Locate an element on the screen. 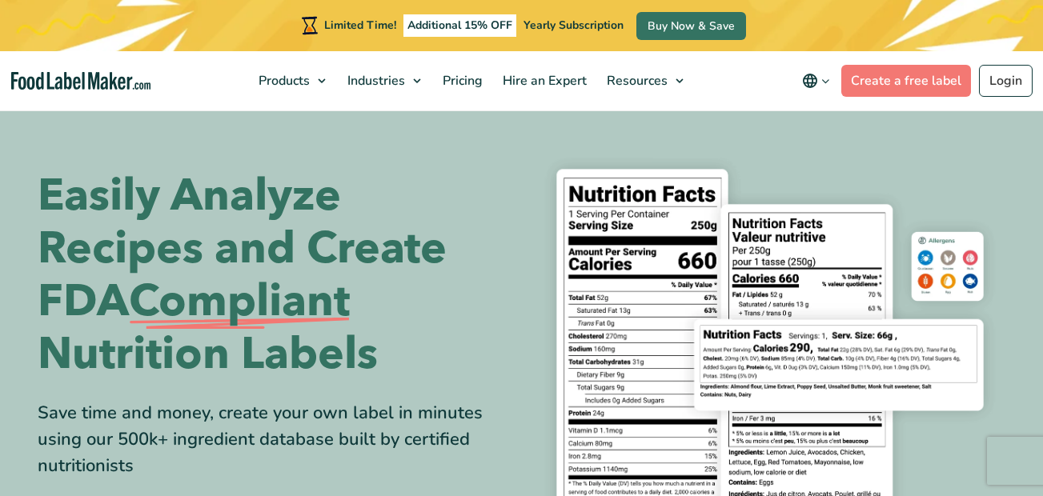  a: Products is located at coordinates (291, 81).